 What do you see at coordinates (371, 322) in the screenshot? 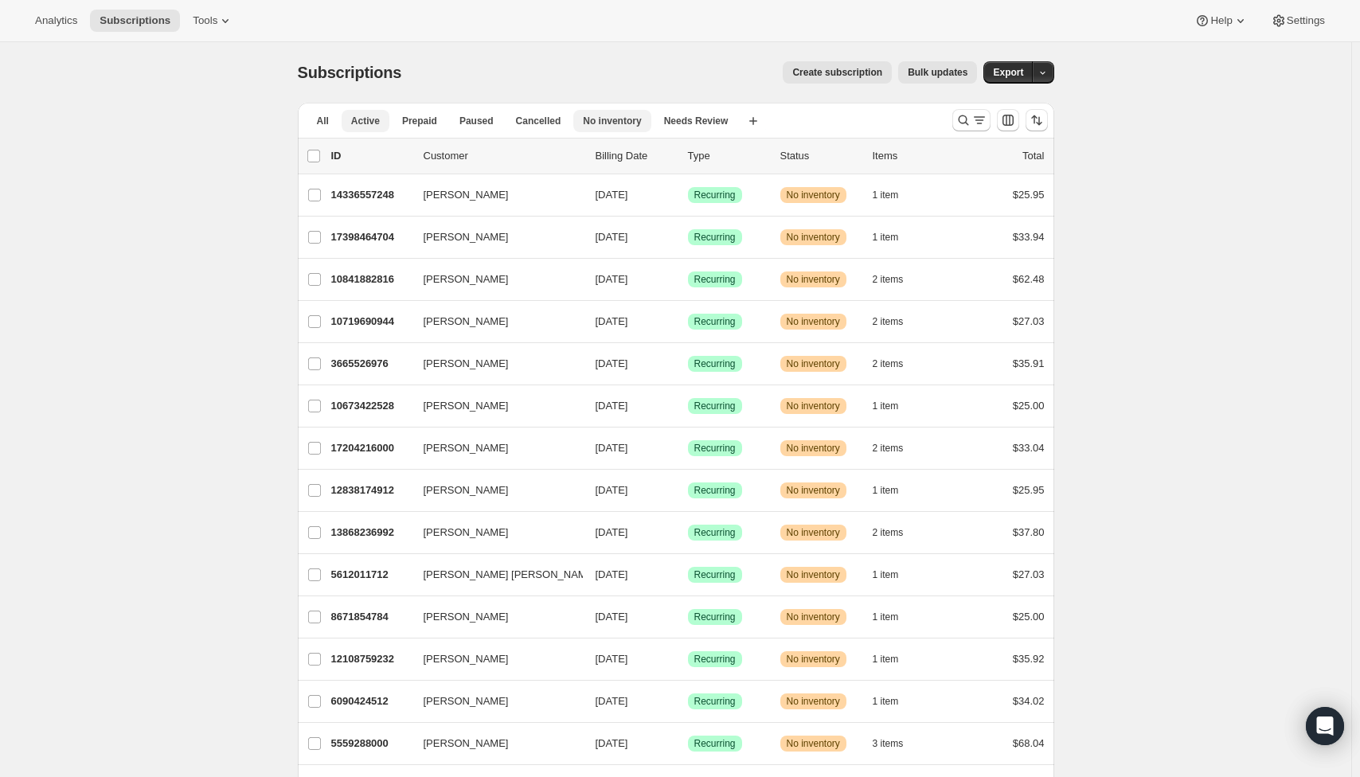
I see `p: 10719690944` at bounding box center [371, 322].